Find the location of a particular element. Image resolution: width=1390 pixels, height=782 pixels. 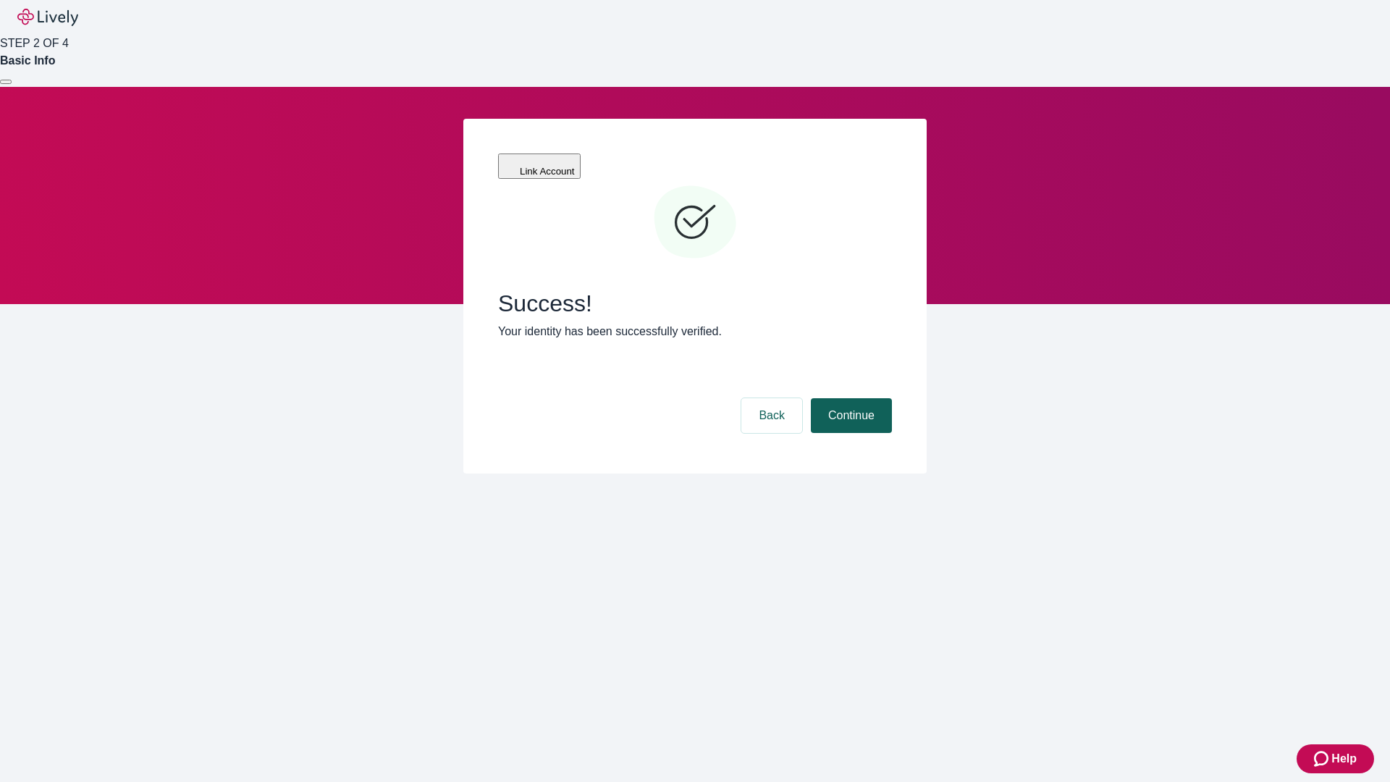

svg: Checkmark icon is located at coordinates (695, 223).